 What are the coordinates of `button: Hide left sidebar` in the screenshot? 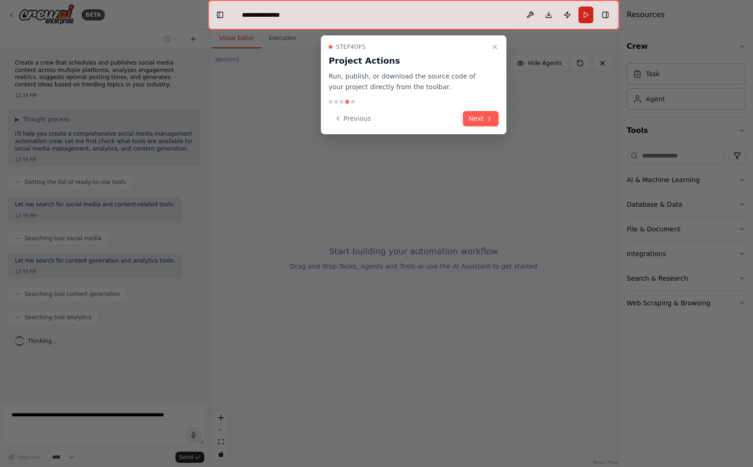 It's located at (220, 15).